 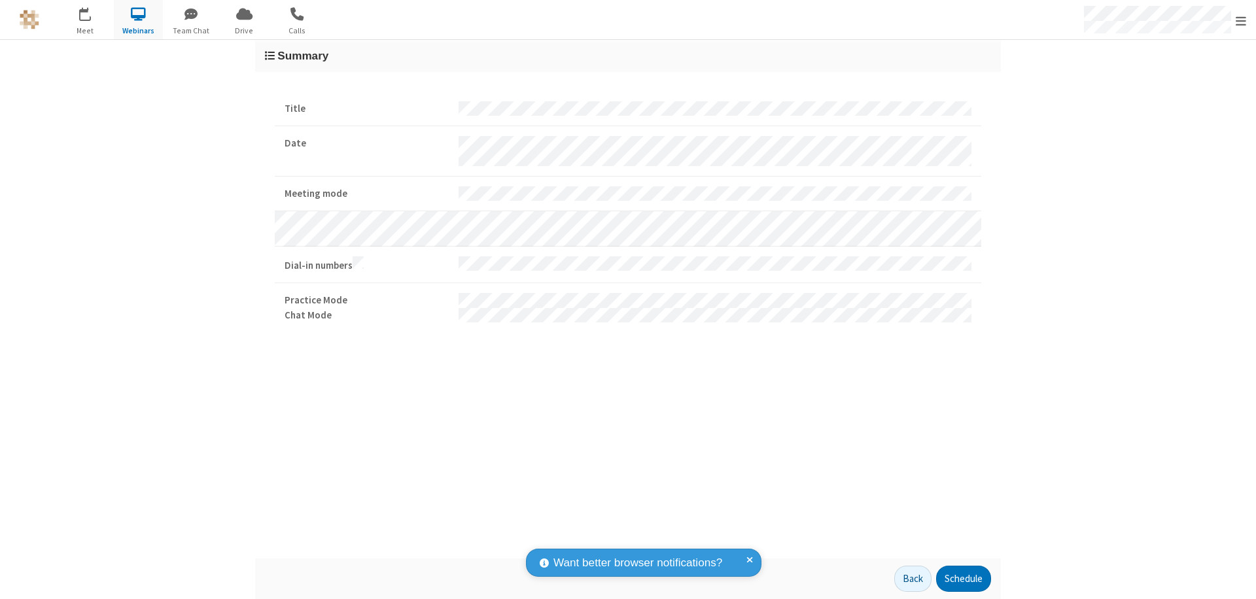 I want to click on strong: Meeting mode, so click(x=366, y=194).